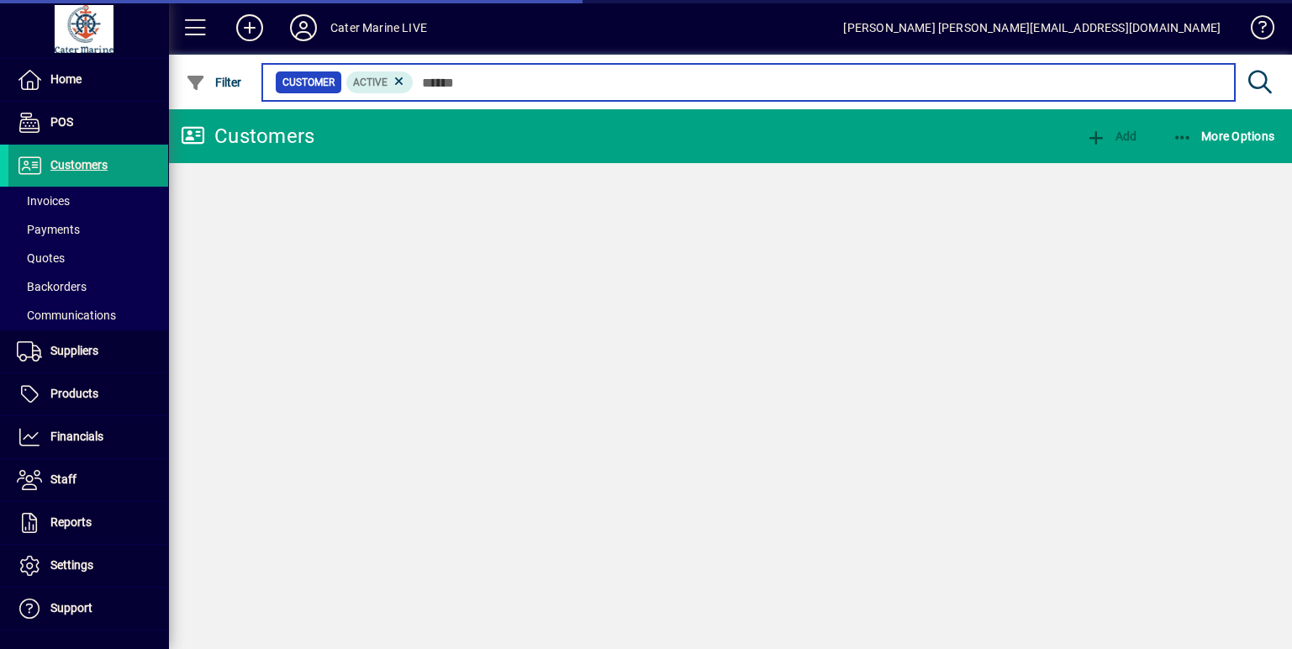 This screenshot has width=1292, height=649. I want to click on a: Backorders, so click(88, 287).